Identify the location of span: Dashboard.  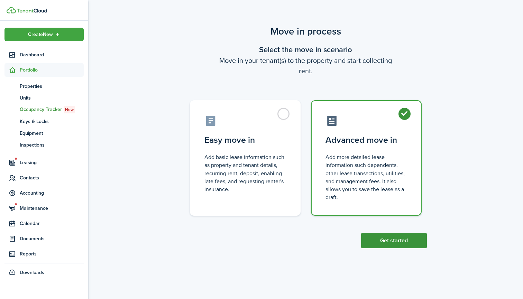
(52, 55).